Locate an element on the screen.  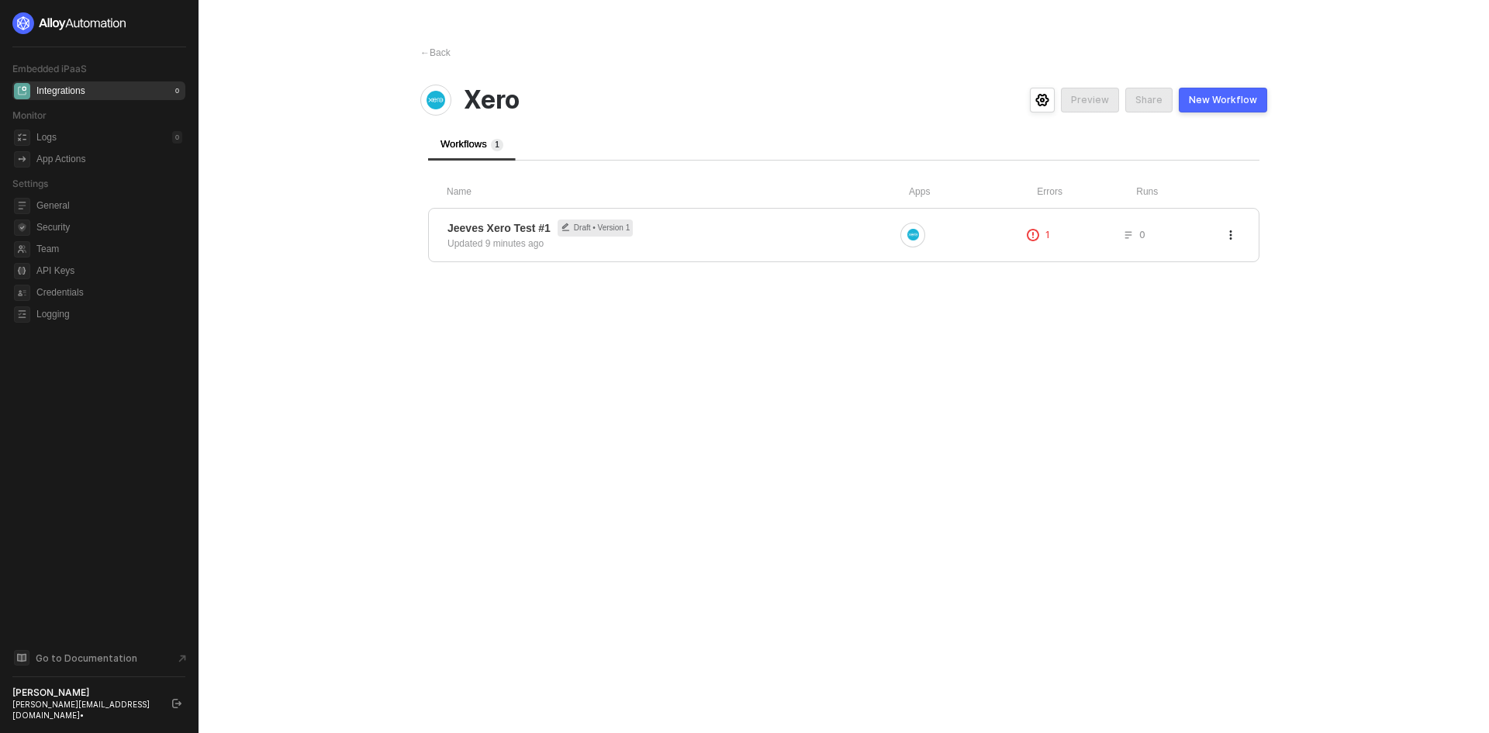
div: Updated 9 minutes ago is located at coordinates (496, 244).